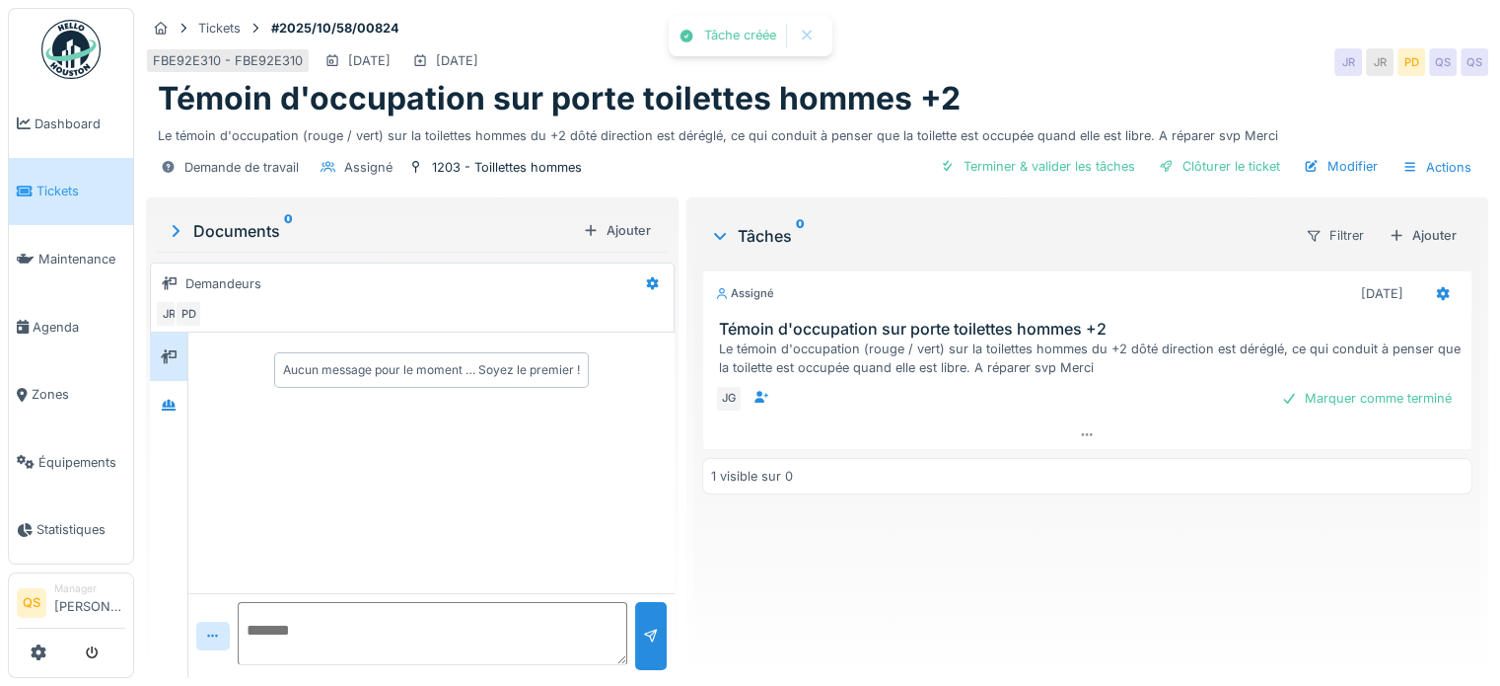 The width and height of the screenshot is (1500, 686). Describe the element at coordinates (71, 191) in the screenshot. I see `a: Tickets` at that location.